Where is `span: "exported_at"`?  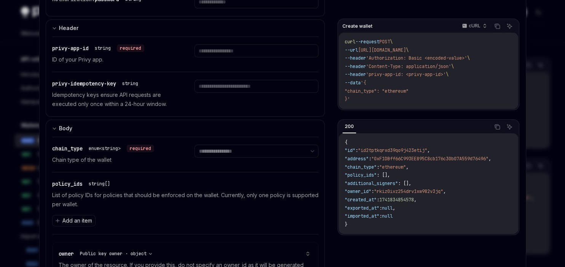 span: "exported_at" is located at coordinates (362, 208).